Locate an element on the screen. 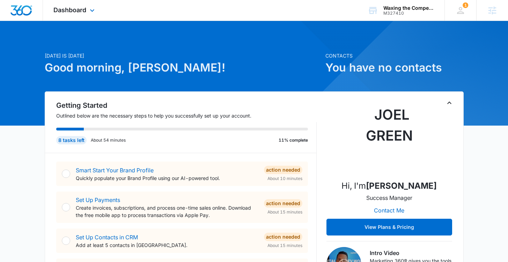  p: Hi, I'm is located at coordinates (389, 186).